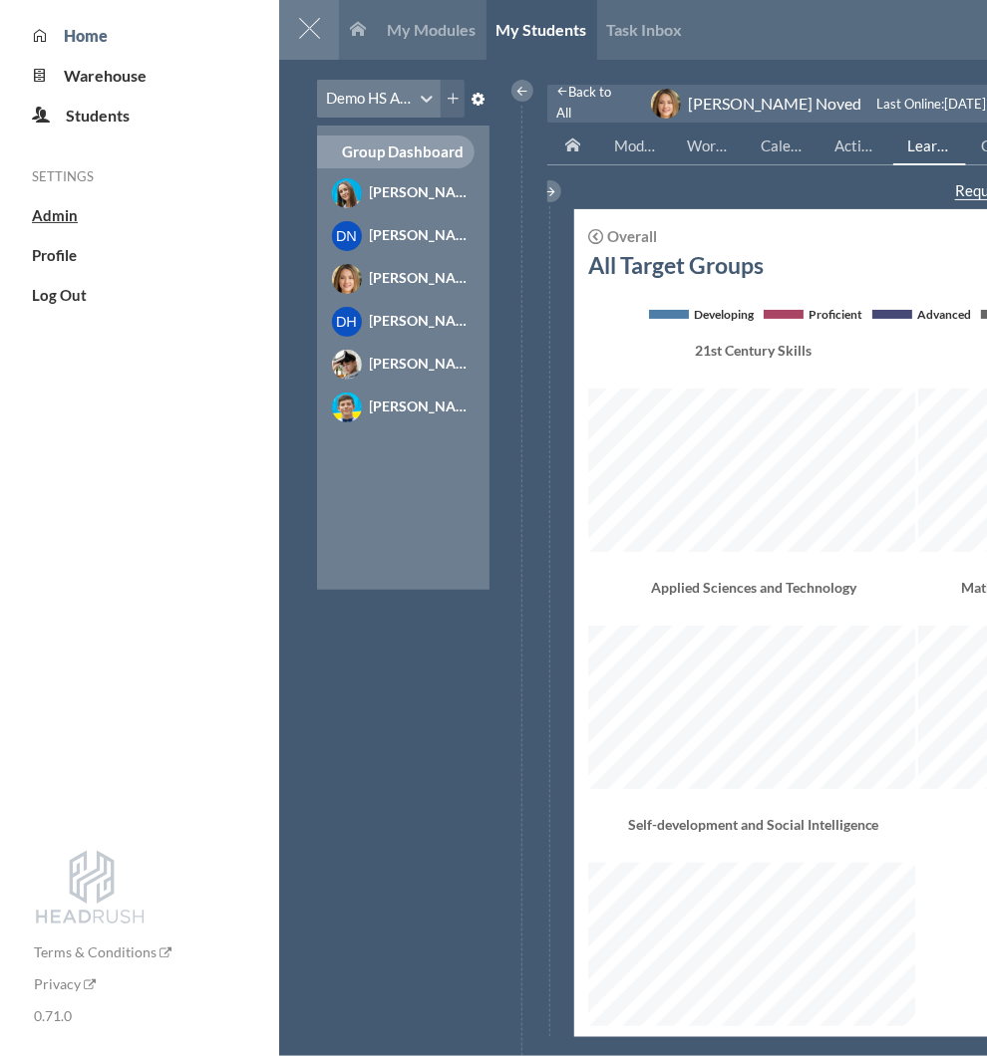 This screenshot has height=1056, width=987. What do you see at coordinates (909, 104) in the screenshot?
I see `span: Last Online` at bounding box center [909, 104].